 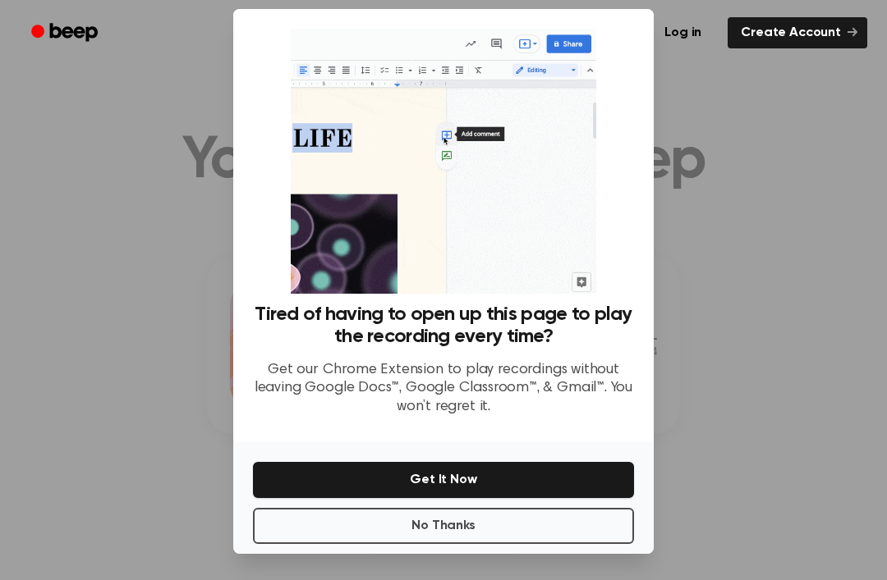 What do you see at coordinates (797, 33) in the screenshot?
I see `a: Create Account` at bounding box center [797, 33].